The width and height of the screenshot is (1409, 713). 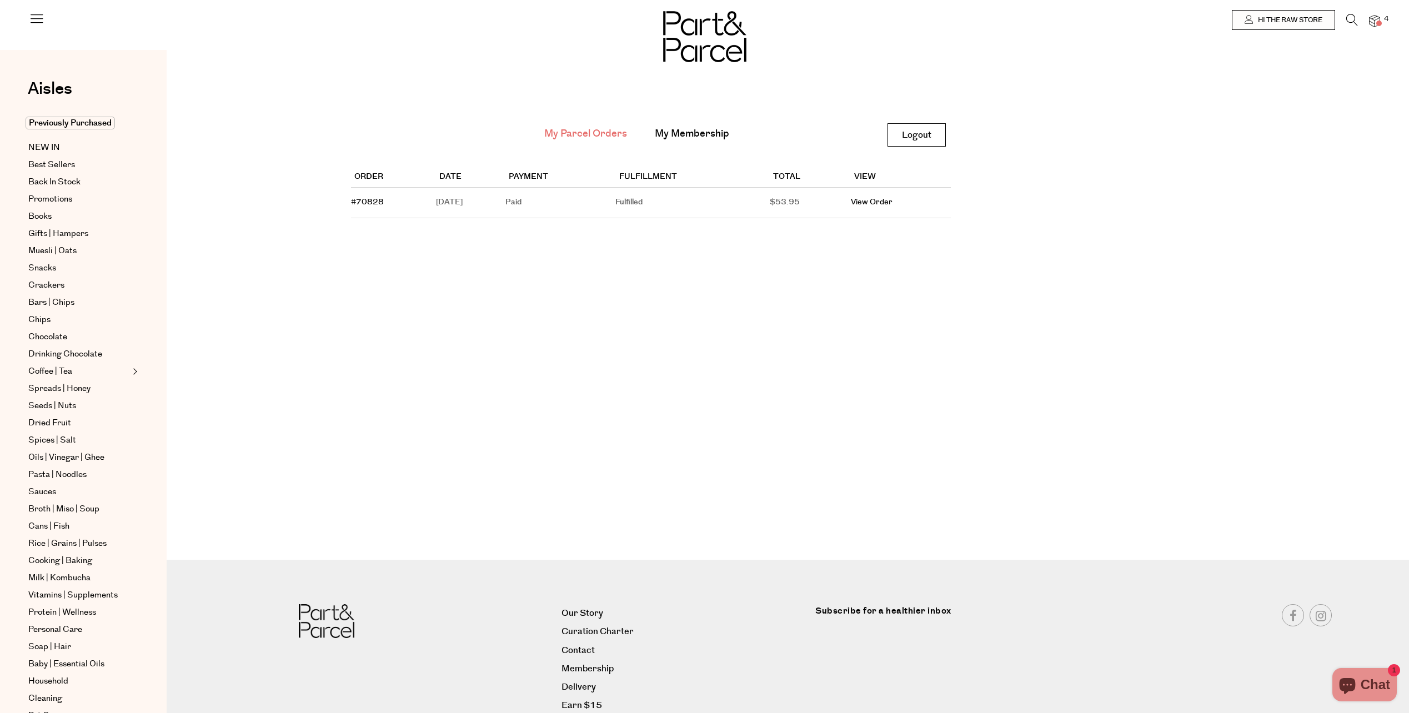 I want to click on span: 4, so click(x=1386, y=19).